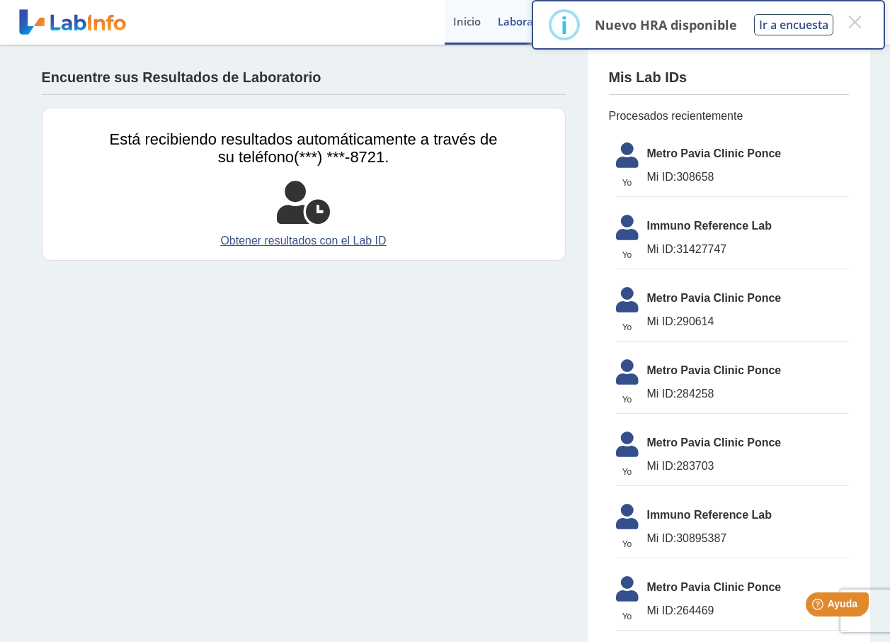 This screenshot has width=890, height=642. Describe the element at coordinates (748, 610) in the screenshot. I see `span: 264469` at that location.